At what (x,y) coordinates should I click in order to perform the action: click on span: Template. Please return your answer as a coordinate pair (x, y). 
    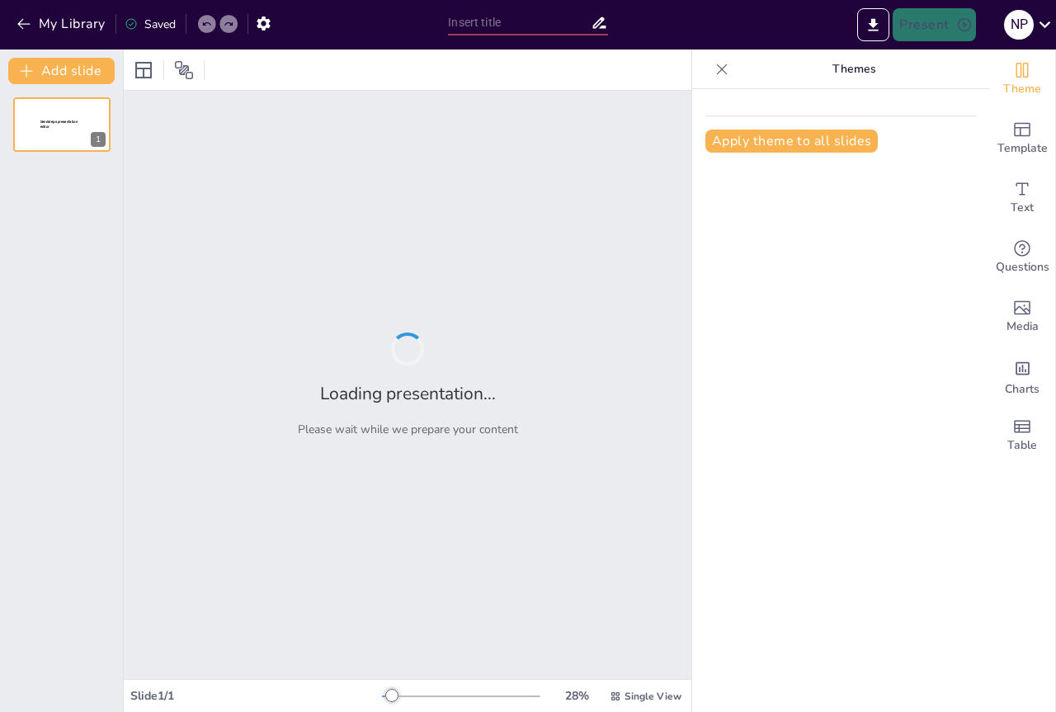
    Looking at the image, I should click on (1022, 148).